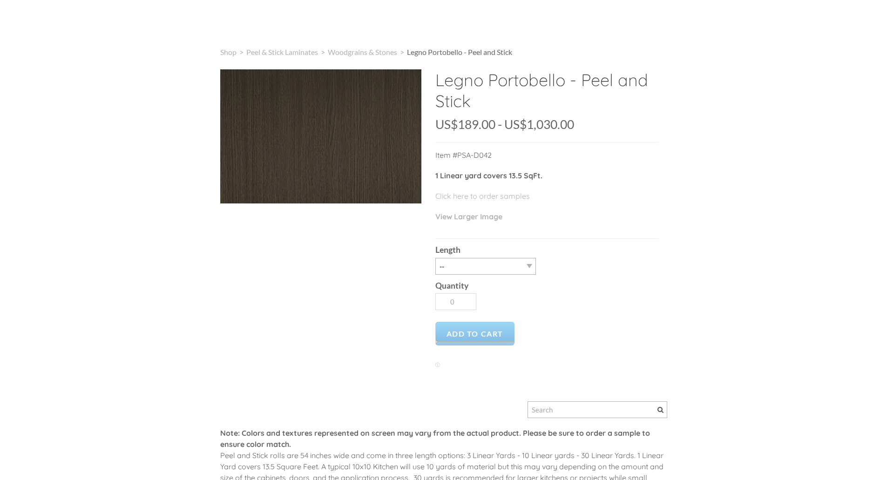 The width and height of the screenshot is (887, 480). What do you see at coordinates (482, 196) in the screenshot?
I see `a: Click here to order samples` at bounding box center [482, 196].